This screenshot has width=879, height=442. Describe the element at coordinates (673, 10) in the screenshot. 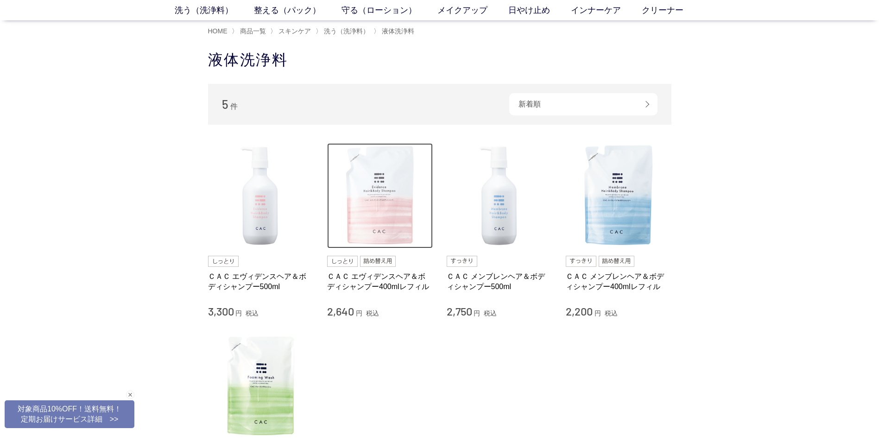

I see `a: クリーナー` at that location.